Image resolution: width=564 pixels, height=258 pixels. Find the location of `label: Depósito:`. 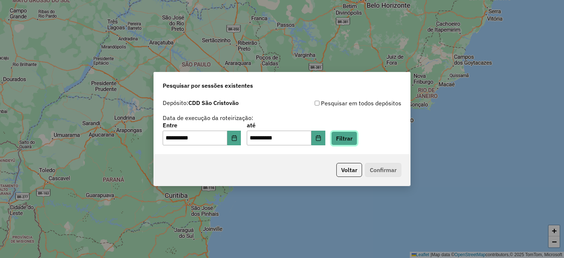

label: Depósito: is located at coordinates (200, 103).